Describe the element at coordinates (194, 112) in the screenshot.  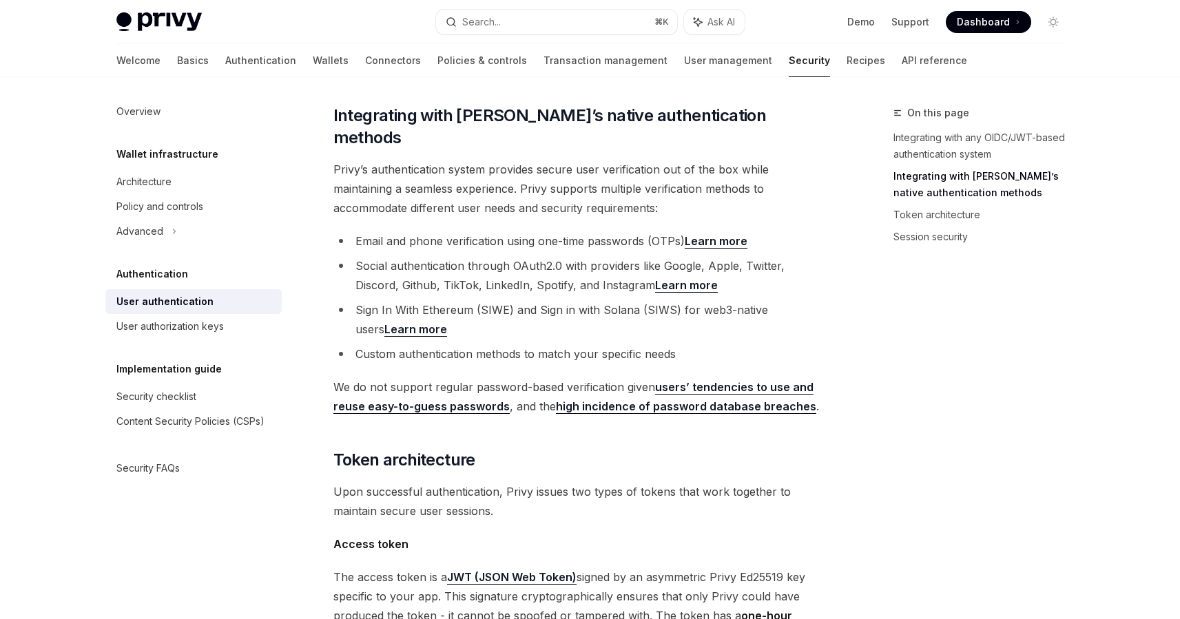
I see `a: Overview` at that location.